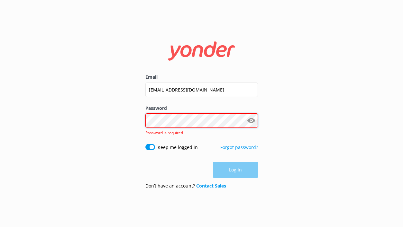 The height and width of the screenshot is (227, 403). I want to click on a: Contact Sales, so click(211, 186).